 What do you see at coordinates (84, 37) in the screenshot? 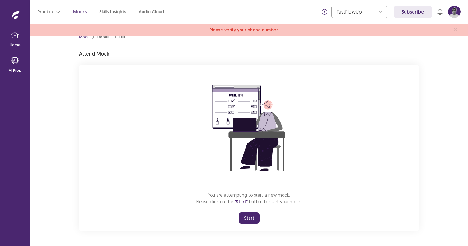
I see `div: Mock` at bounding box center [84, 37].